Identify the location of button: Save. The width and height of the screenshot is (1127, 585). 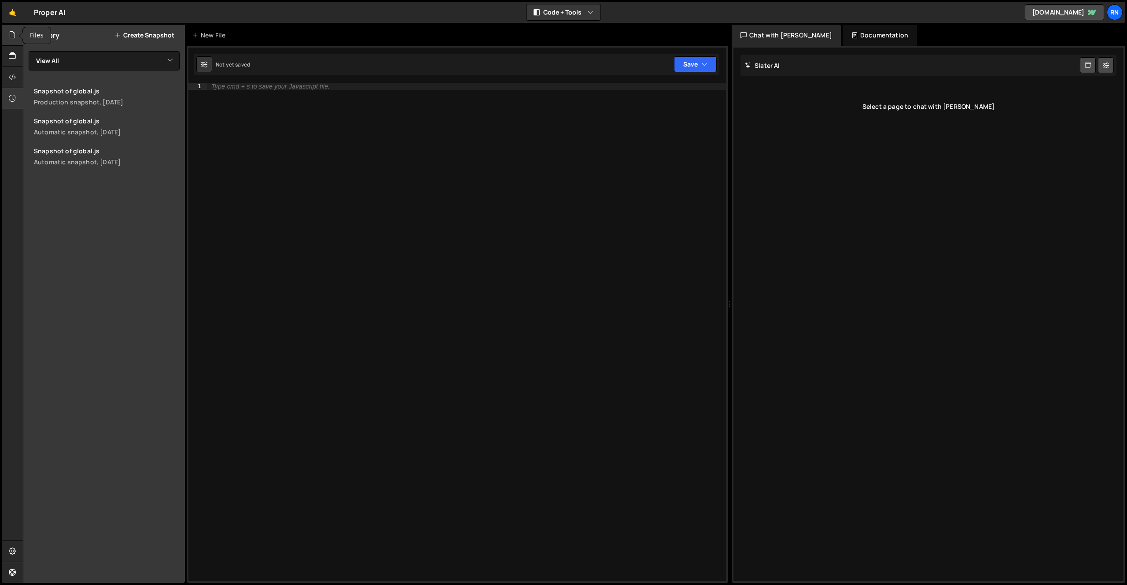
(695, 64).